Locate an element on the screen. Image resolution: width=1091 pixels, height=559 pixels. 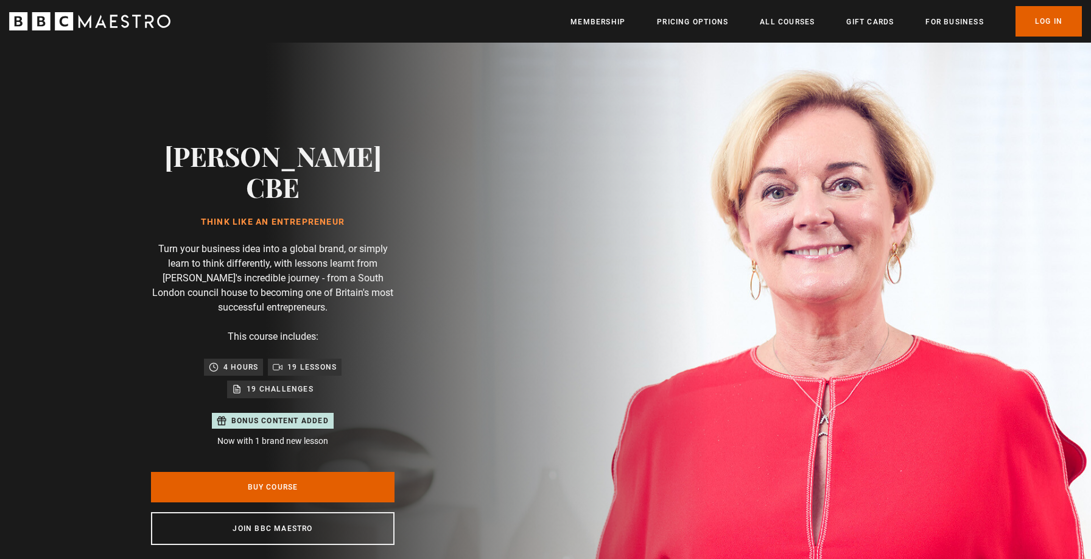
p: Now with 1 brand new lesson is located at coordinates (273, 441).